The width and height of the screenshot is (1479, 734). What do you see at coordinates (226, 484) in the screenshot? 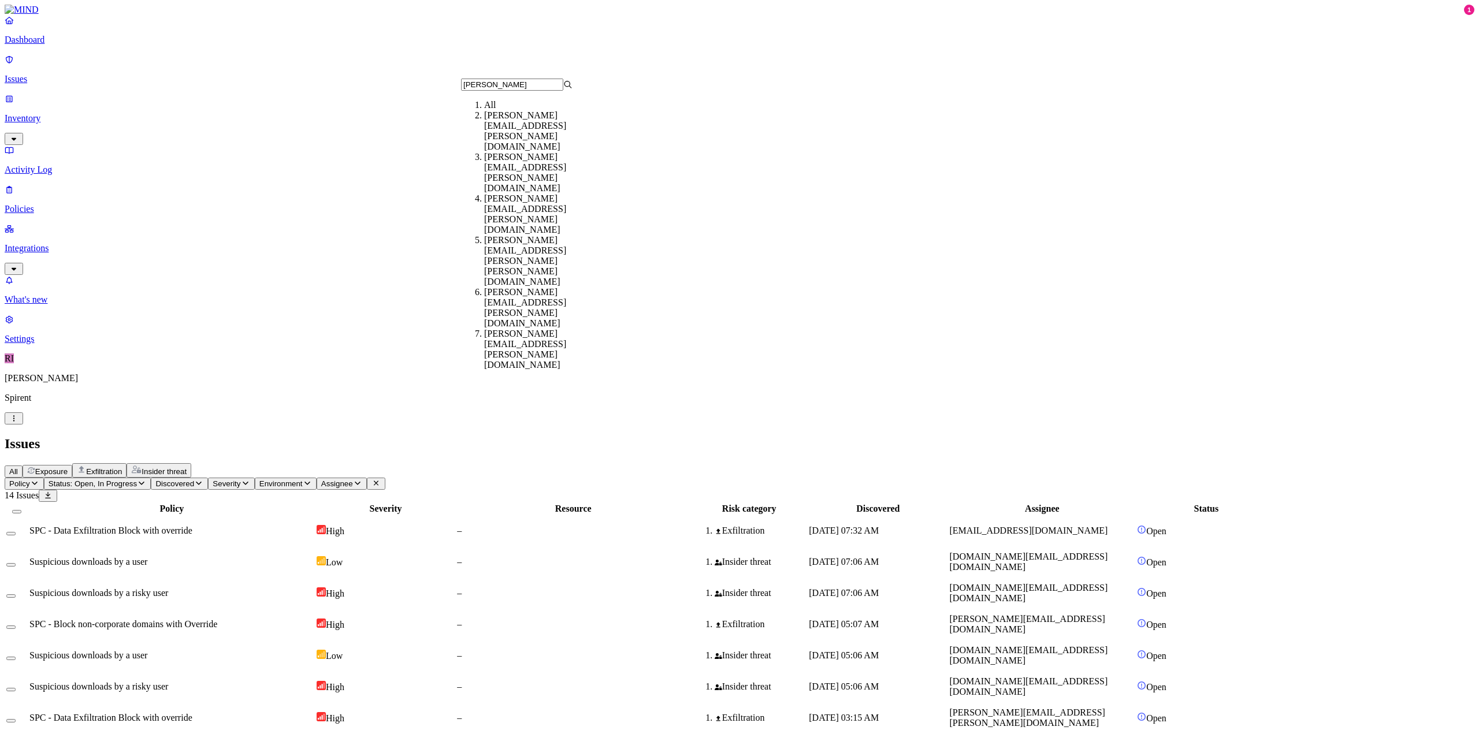
I see `span: Severity` at bounding box center [226, 484].